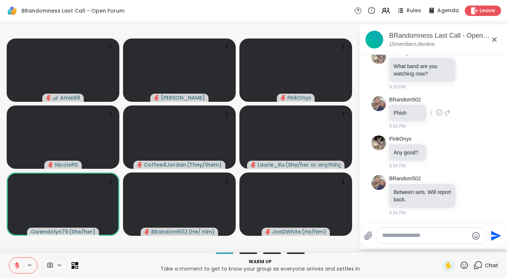  What do you see at coordinates (448, 11) in the screenshot?
I see `span: Agenda` at bounding box center [448, 11].